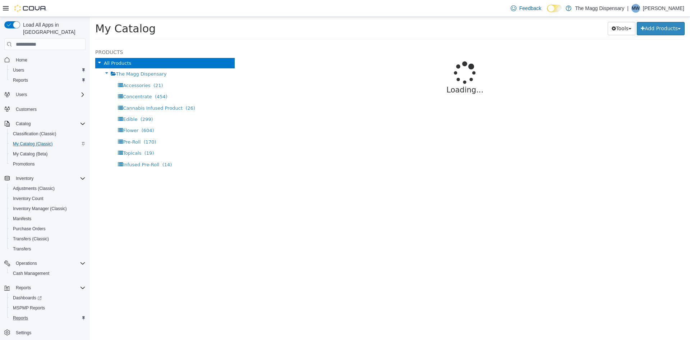 Image resolution: width=690 pixels, height=340 pixels. What do you see at coordinates (41, 113) in the screenshot?
I see `span: Flower` at bounding box center [41, 113].